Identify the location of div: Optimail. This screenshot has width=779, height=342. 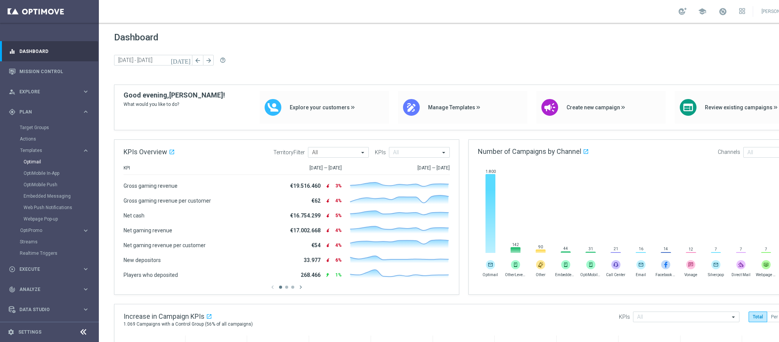
(61, 162).